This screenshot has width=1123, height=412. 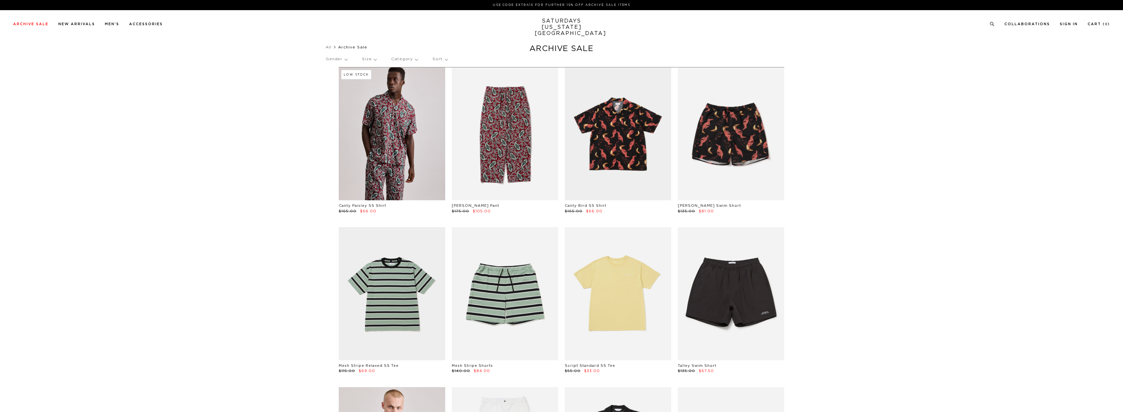 What do you see at coordinates (336, 59) in the screenshot?
I see `p: Gender` at bounding box center [336, 59].